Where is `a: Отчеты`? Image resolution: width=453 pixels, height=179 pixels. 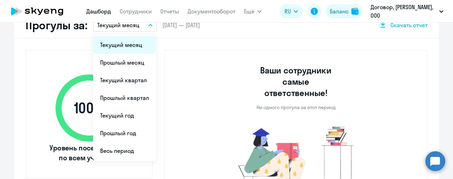 a: Отчеты is located at coordinates (169, 11).